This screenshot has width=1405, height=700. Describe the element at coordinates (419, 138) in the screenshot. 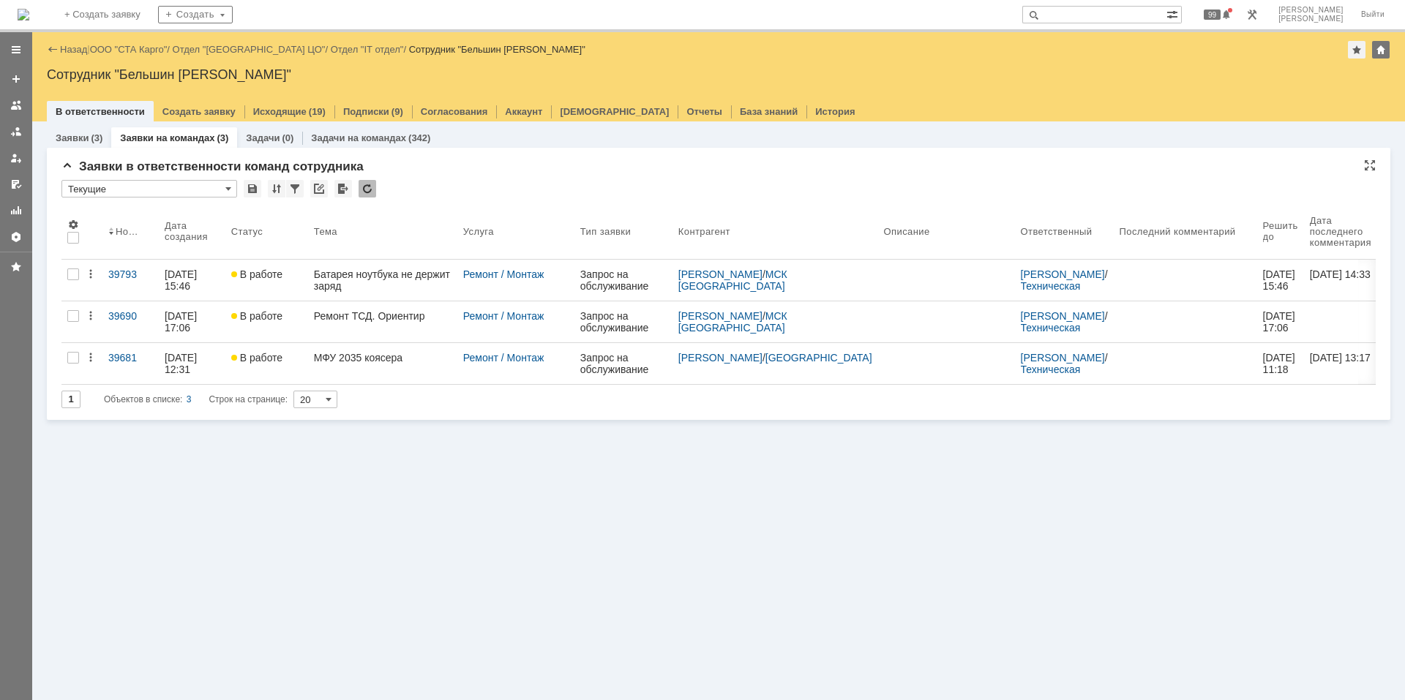

I see `div: (342)` at that location.